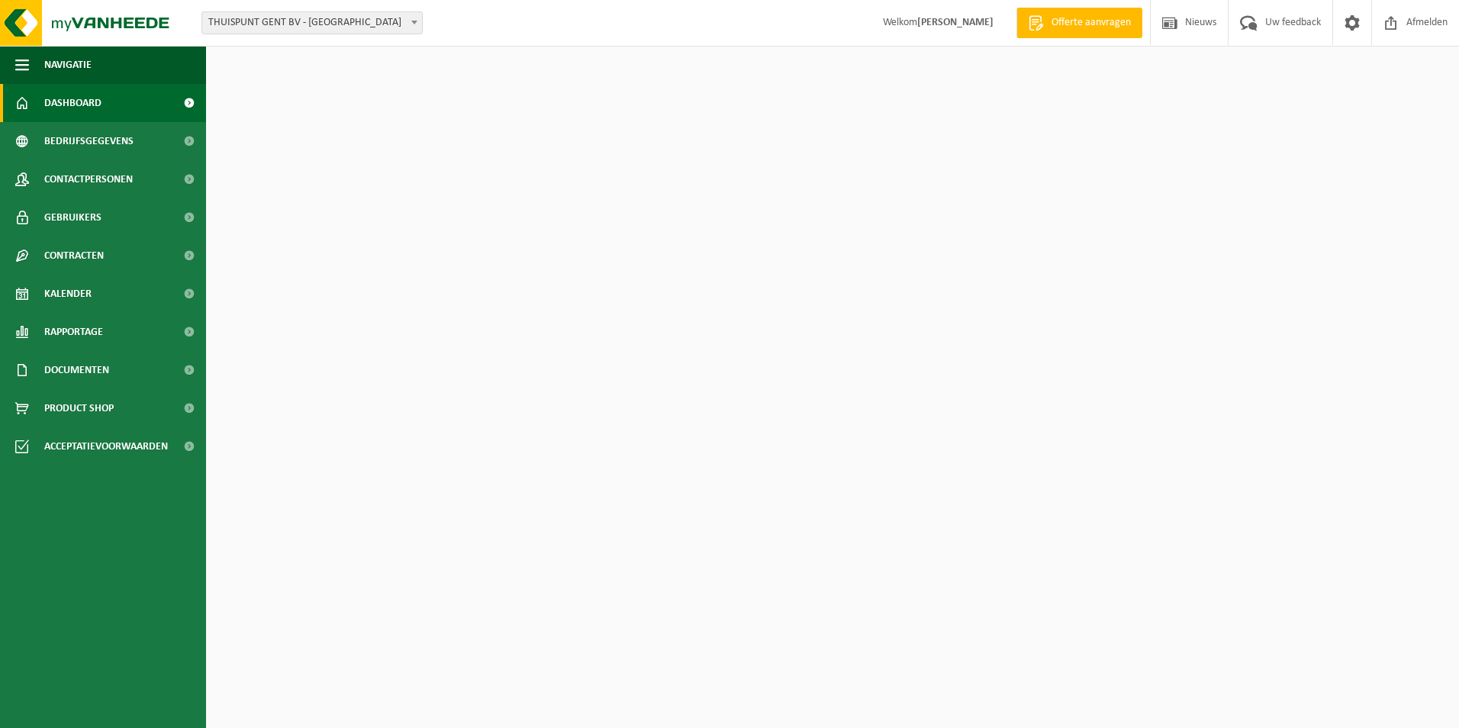 The height and width of the screenshot is (728, 1459). I want to click on span: Rapportage, so click(73, 332).